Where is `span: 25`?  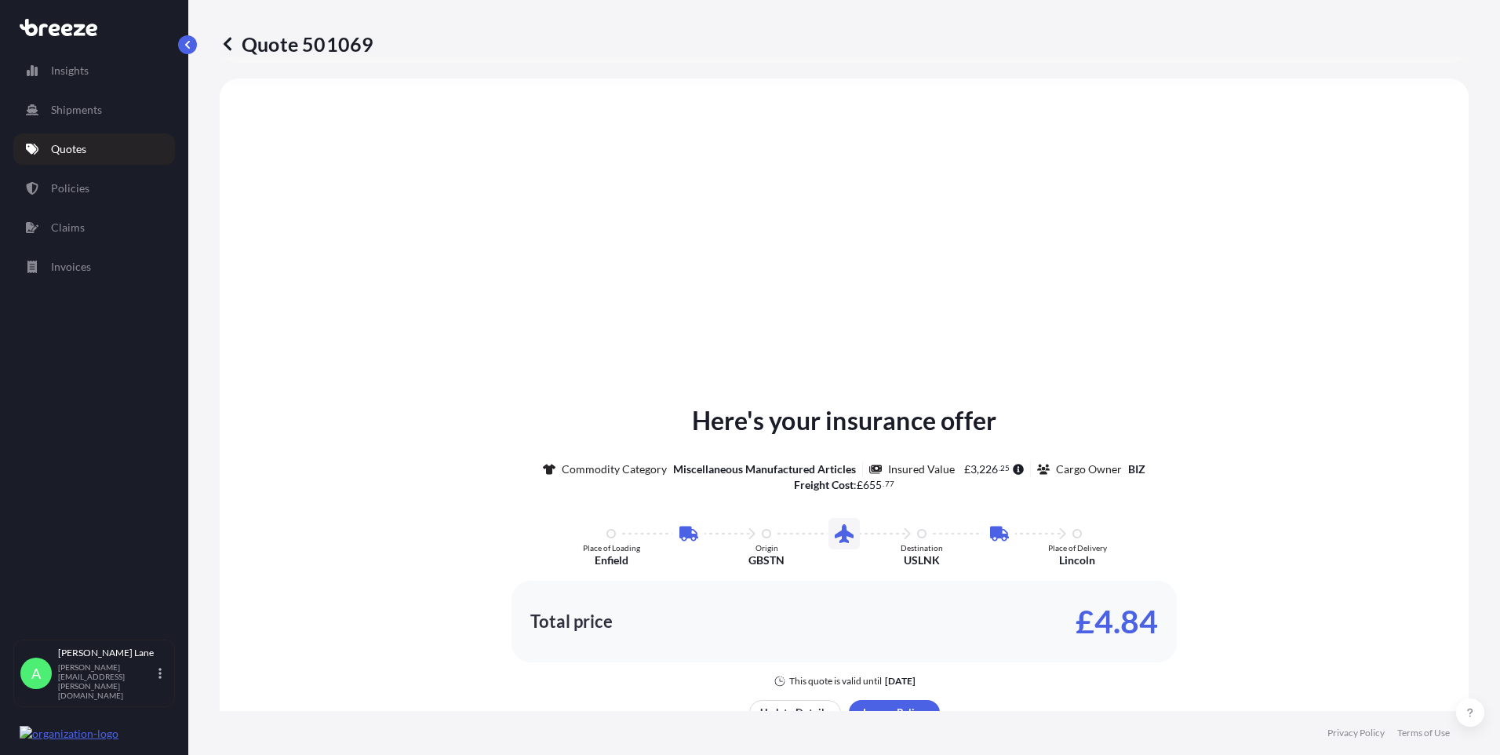
span: 25 is located at coordinates (1005, 468).